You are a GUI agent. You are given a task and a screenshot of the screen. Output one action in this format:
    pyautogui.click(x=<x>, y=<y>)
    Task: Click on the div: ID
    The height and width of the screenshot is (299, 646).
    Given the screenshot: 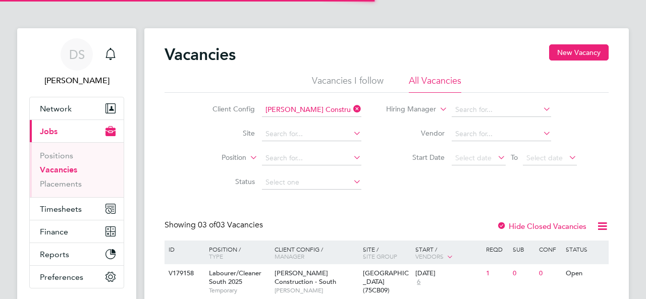 What is the action you would take?
    pyautogui.click(x=184, y=249)
    